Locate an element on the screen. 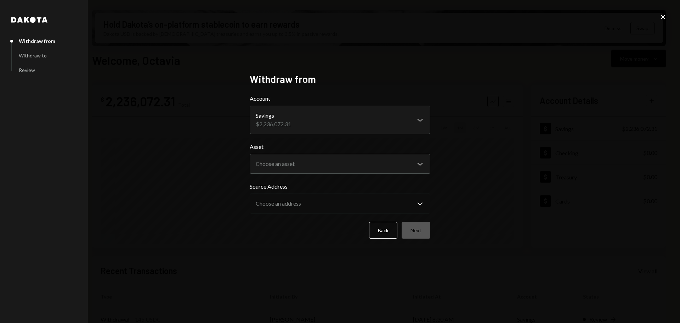 Image resolution: width=680 pixels, height=323 pixels. button: Asset is located at coordinates (340, 164).